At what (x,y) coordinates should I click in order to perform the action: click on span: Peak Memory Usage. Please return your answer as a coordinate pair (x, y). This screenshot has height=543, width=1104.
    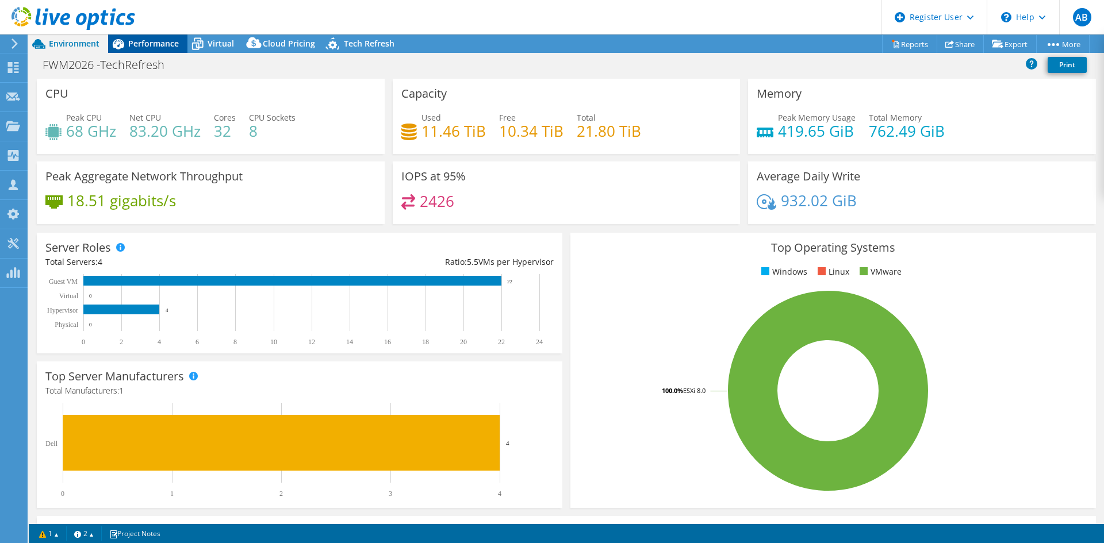
    Looking at the image, I should click on (816, 117).